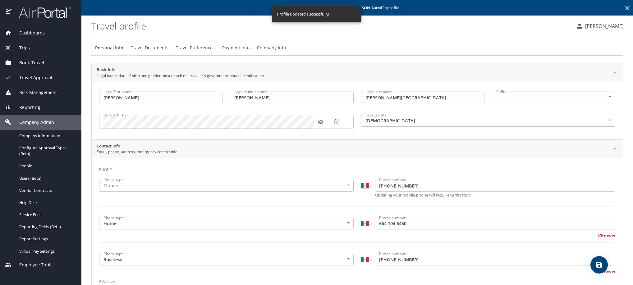  Describe the element at coordinates (32, 78) in the screenshot. I see `span: Travel Approval` at that location.